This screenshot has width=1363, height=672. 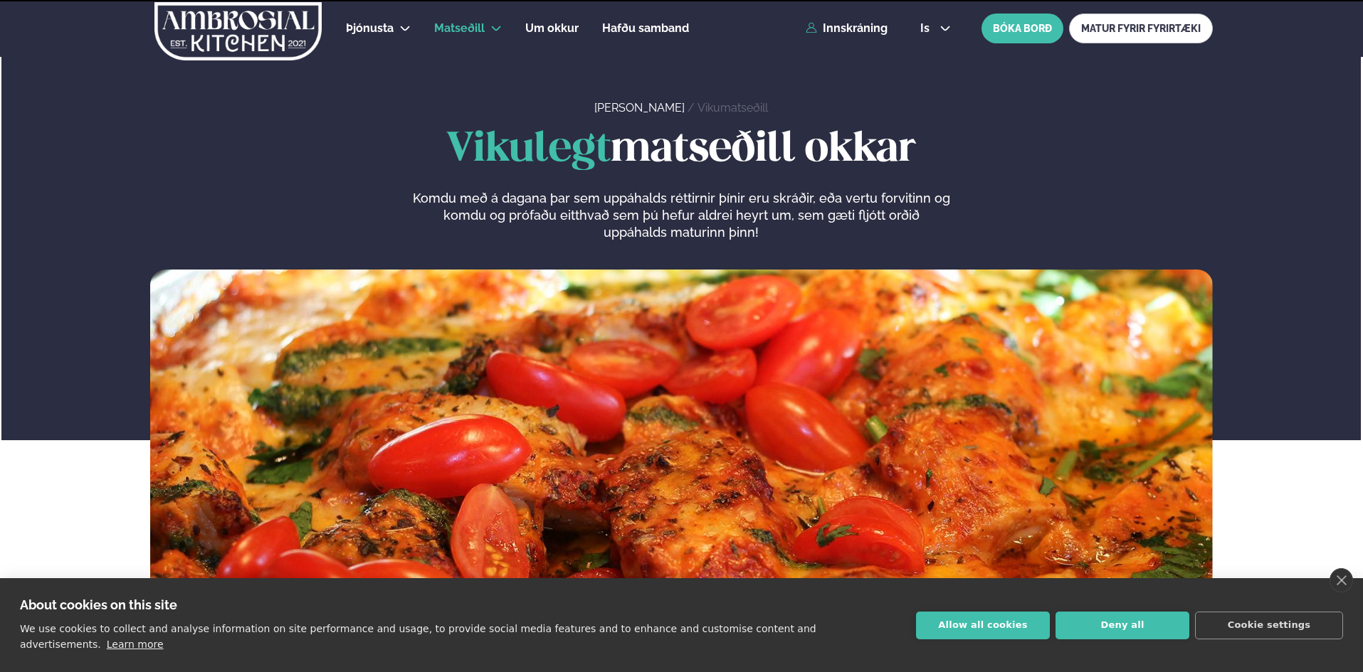 What do you see at coordinates (551, 28) in the screenshot?
I see `span: Um okkur` at bounding box center [551, 28].